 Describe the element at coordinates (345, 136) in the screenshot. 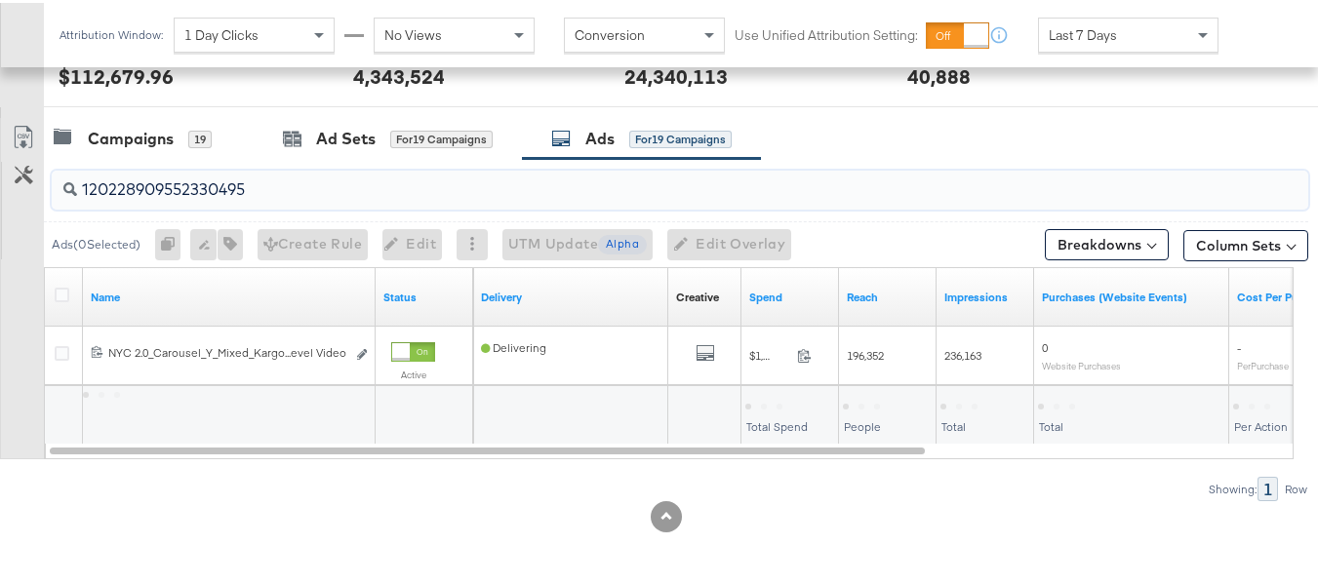

I see `div: Ad Sets` at that location.